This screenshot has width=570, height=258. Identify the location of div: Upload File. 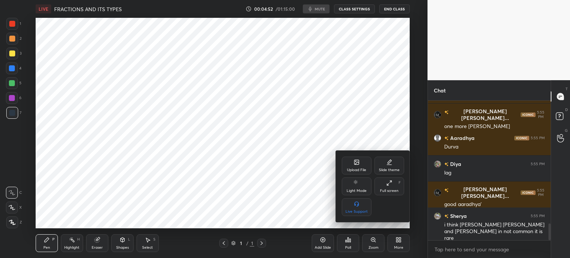
(357, 170).